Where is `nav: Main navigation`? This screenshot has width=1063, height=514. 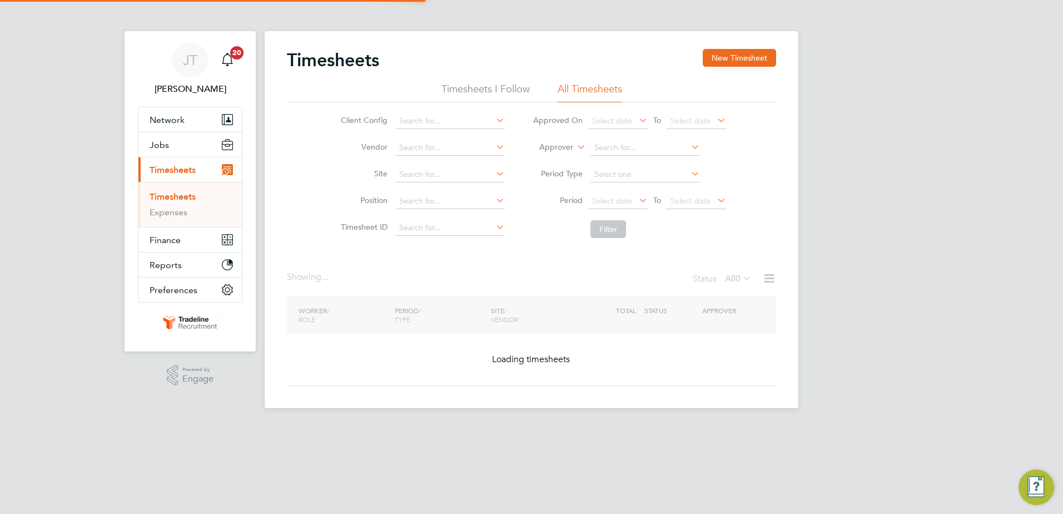
nav: Main navigation is located at coordinates (190, 191).